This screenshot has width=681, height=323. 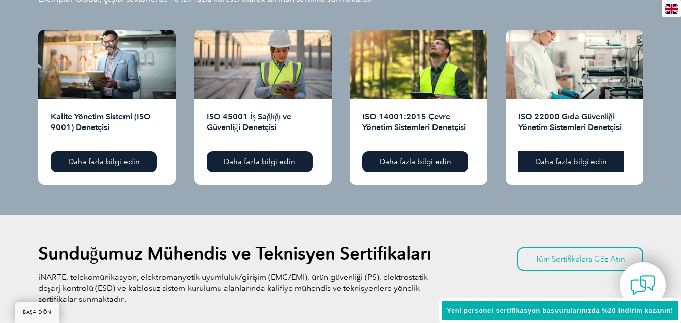 What do you see at coordinates (249, 122) in the screenshot?
I see `font: ISO 45001 İş Sağlığı ve Güvenliği Denetçisi` at bounding box center [249, 122].